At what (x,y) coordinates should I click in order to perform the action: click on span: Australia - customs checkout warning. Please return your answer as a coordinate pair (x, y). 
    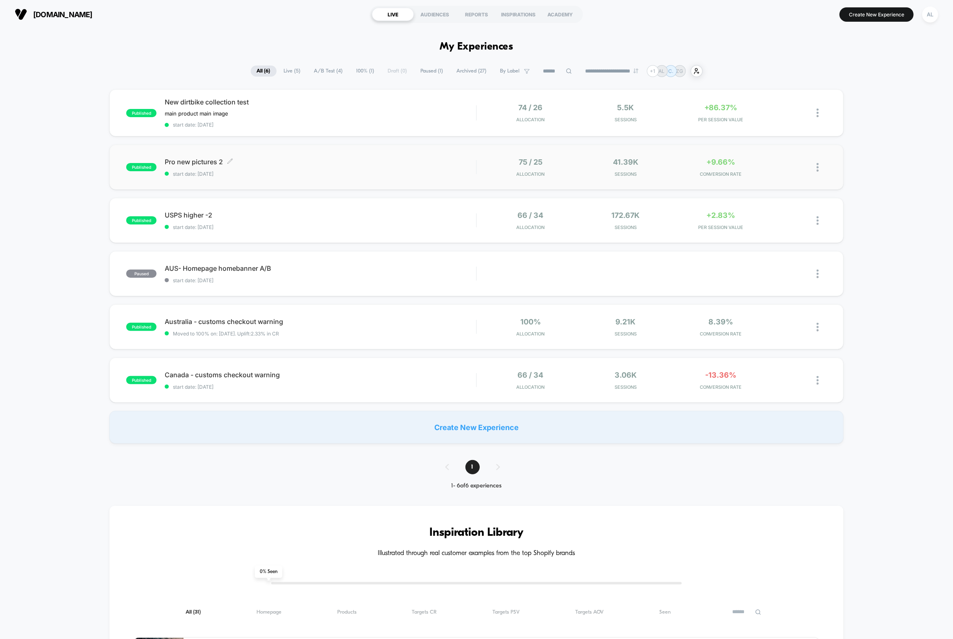
    Looking at the image, I should click on (320, 321).